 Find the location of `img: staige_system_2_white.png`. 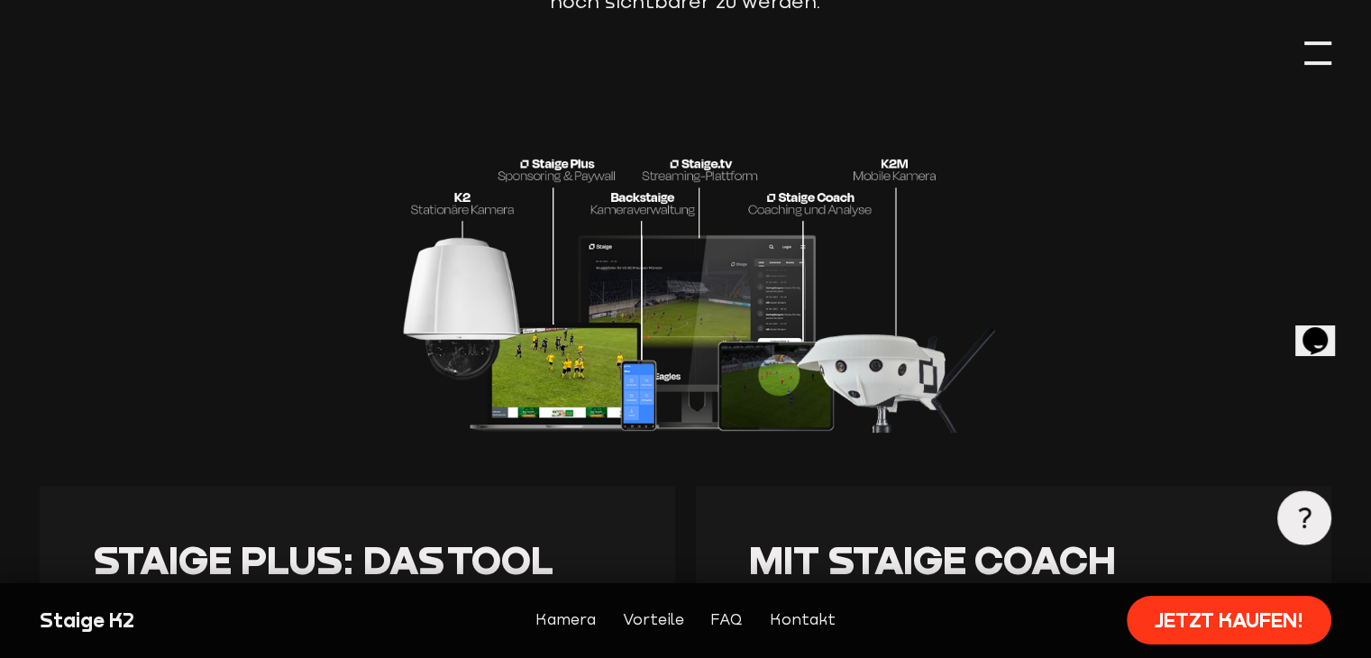

img: staige_system_2_white.png is located at coordinates (685, 251).